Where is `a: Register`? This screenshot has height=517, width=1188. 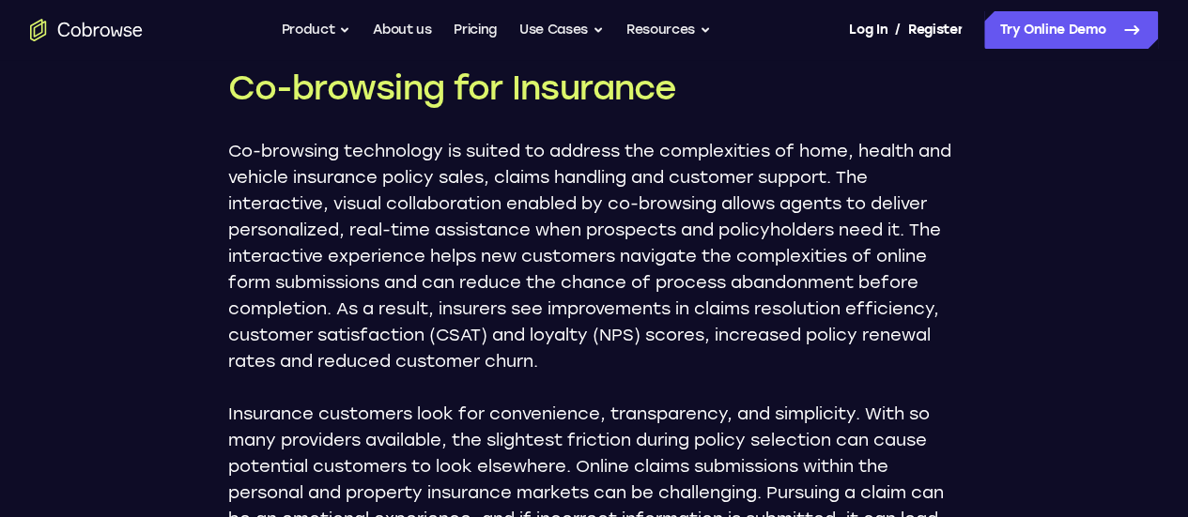 a: Register is located at coordinates (935, 30).